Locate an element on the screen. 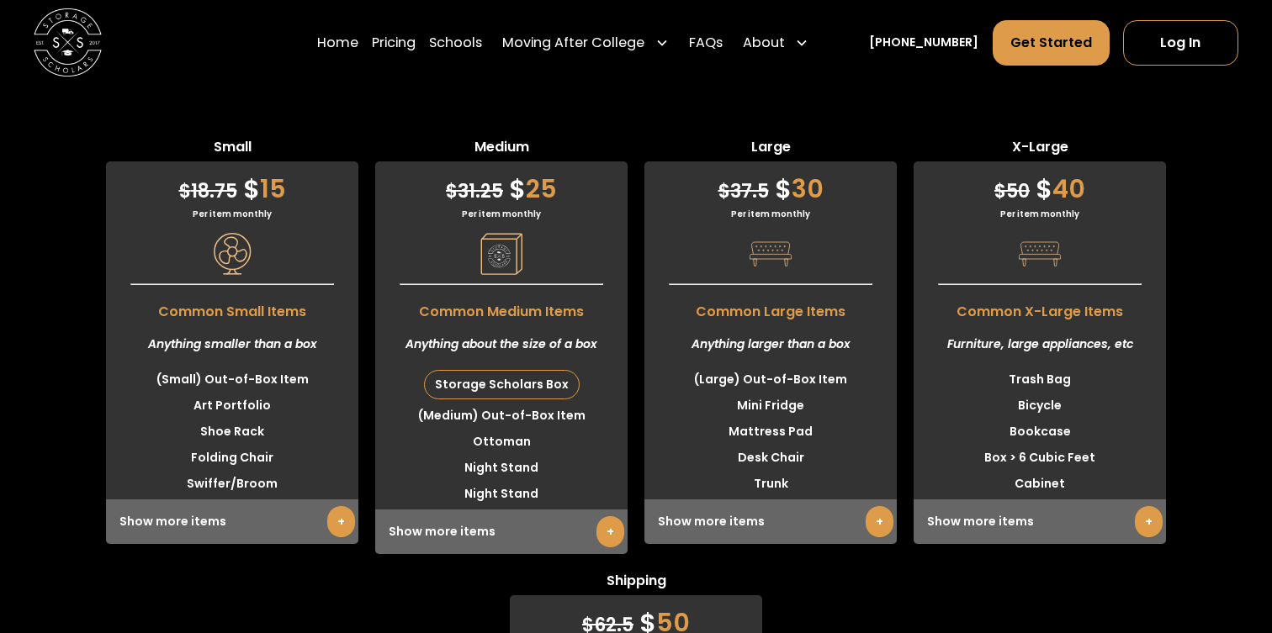  li: Ottoman is located at coordinates (501, 442).